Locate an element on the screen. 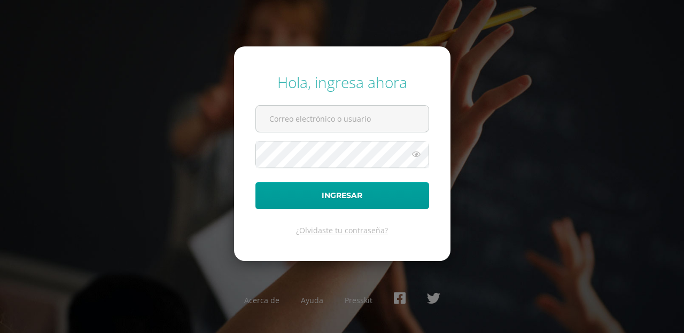 The width and height of the screenshot is (684, 333). a: Ayuda is located at coordinates (312, 300).